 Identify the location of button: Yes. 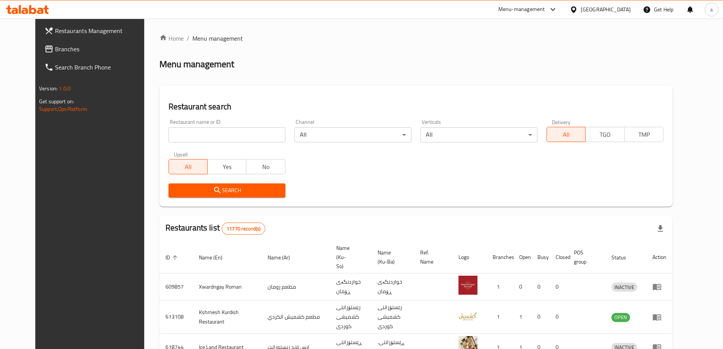
(227, 167).